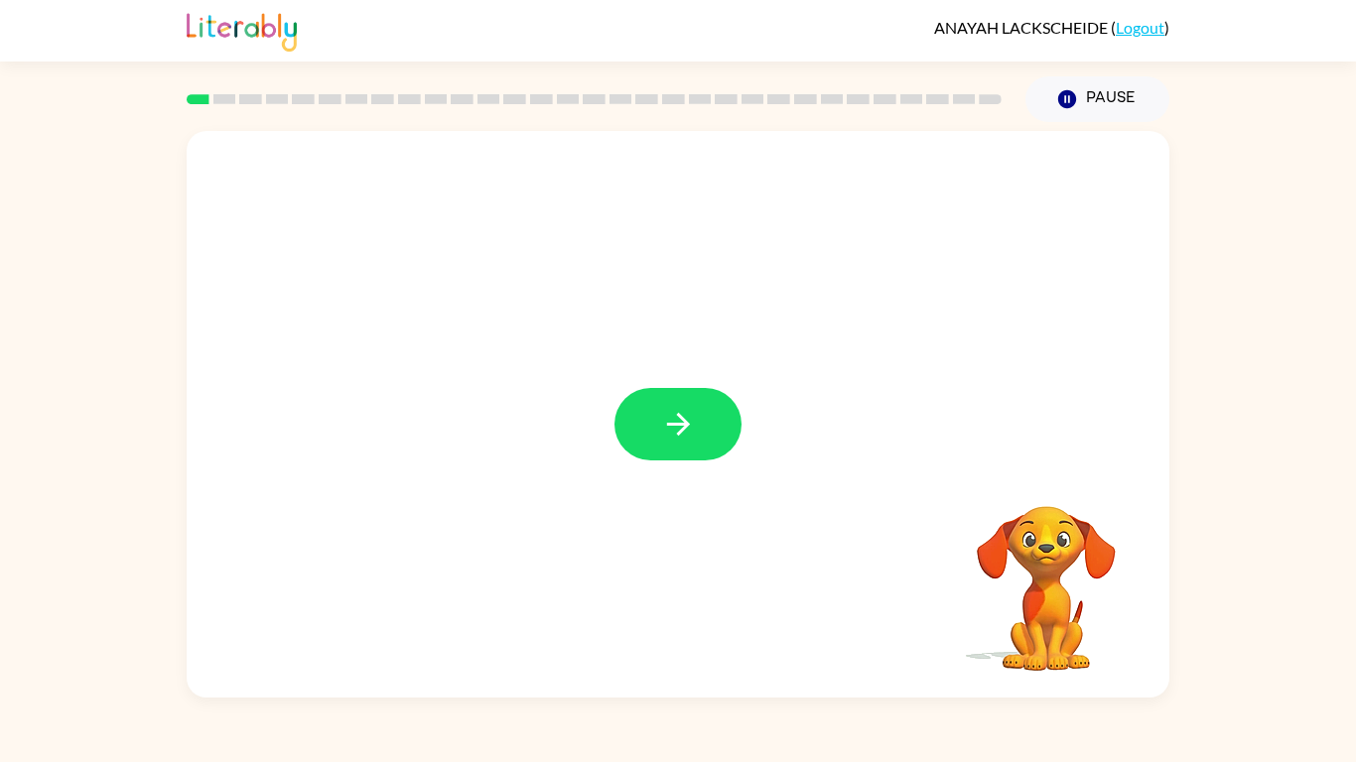 The width and height of the screenshot is (1356, 762). I want to click on span: ANAYAH LACKSCHEIDE, so click(1023, 27).